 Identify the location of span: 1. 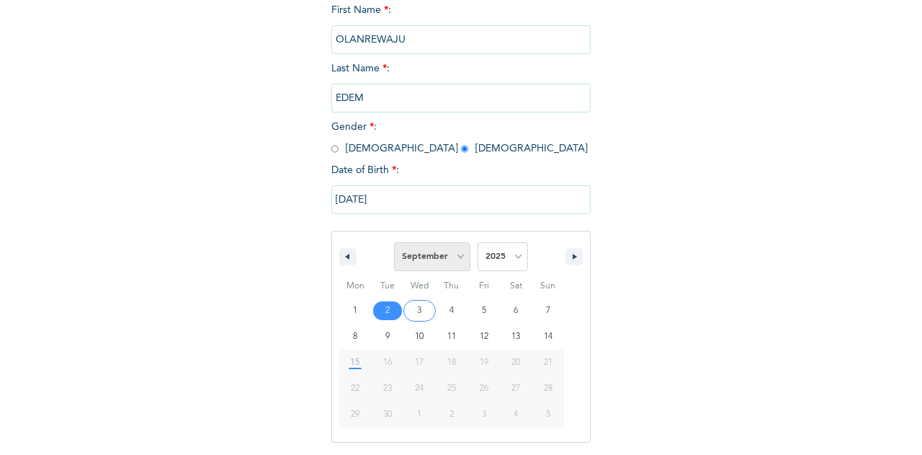
(355, 311).